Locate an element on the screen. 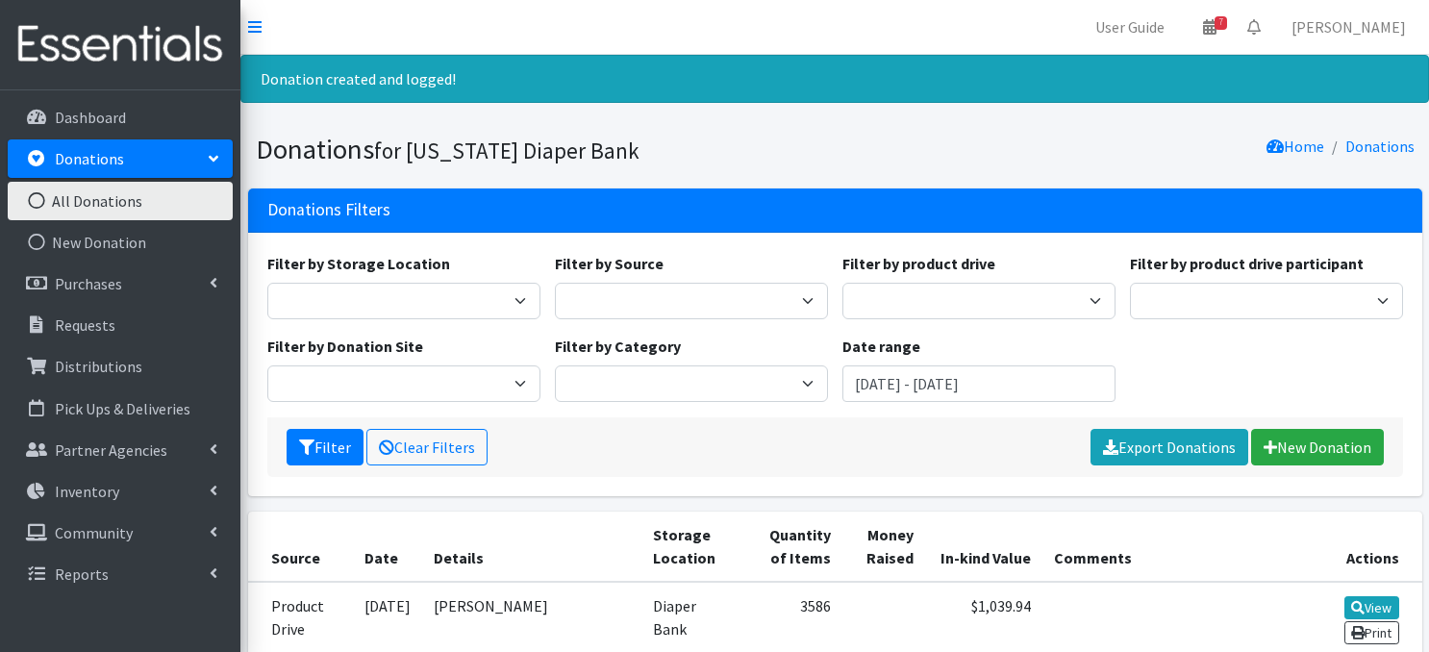 Image resolution: width=1429 pixels, height=652 pixels. th: Source is located at coordinates (301, 546).